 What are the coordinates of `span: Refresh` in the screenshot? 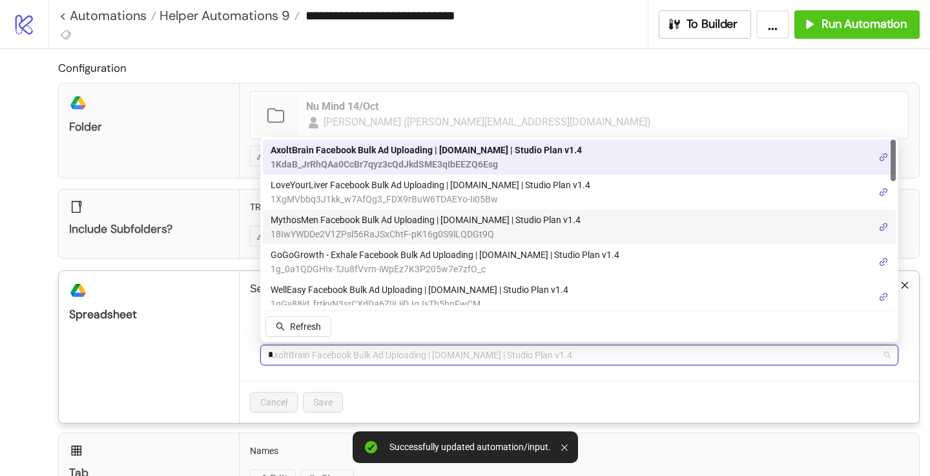 It's located at (306, 326).